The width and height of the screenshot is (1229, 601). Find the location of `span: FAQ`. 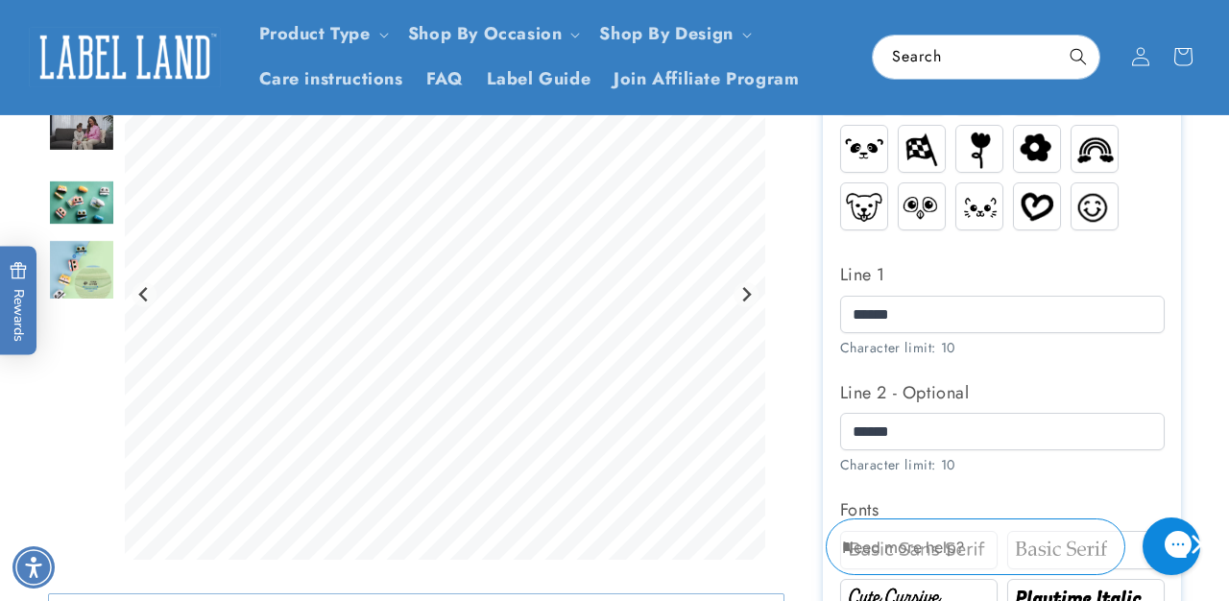

span: FAQ is located at coordinates (445, 79).